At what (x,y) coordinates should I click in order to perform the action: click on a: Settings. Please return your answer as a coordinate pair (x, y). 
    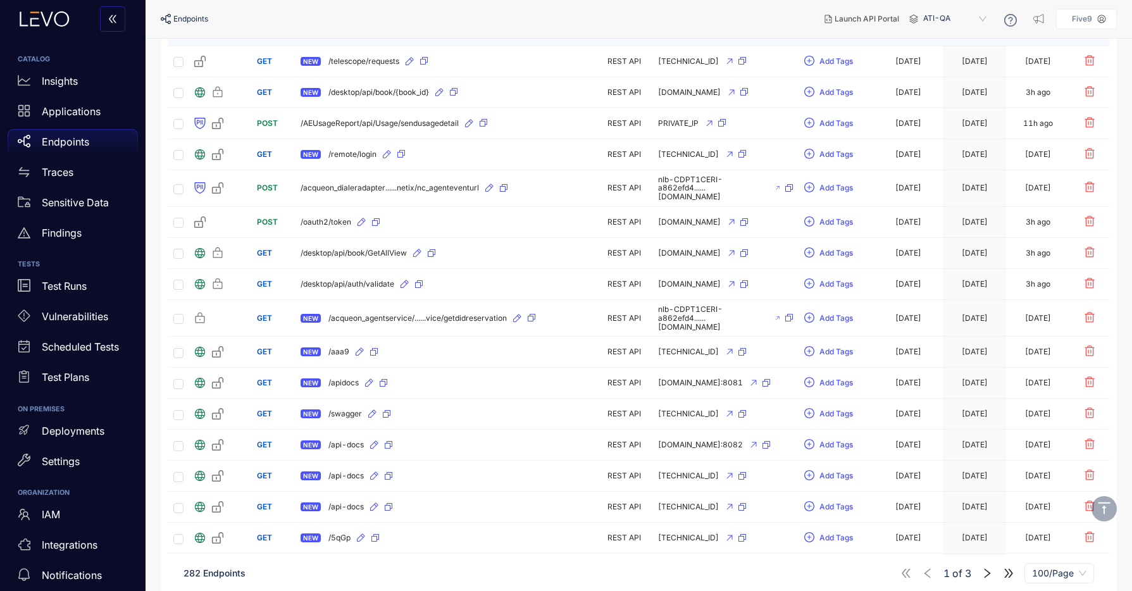
    Looking at the image, I should click on (73, 464).